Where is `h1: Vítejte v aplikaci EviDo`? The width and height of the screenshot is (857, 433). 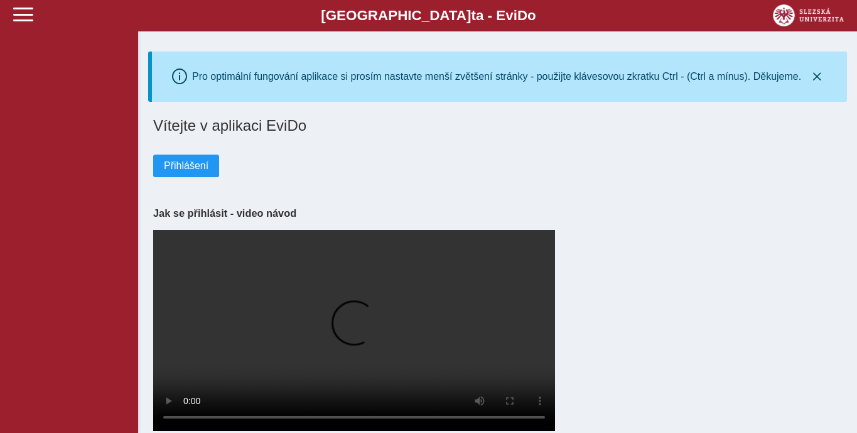
h1: Vítejte v aplikaci EviDo is located at coordinates (497, 126).